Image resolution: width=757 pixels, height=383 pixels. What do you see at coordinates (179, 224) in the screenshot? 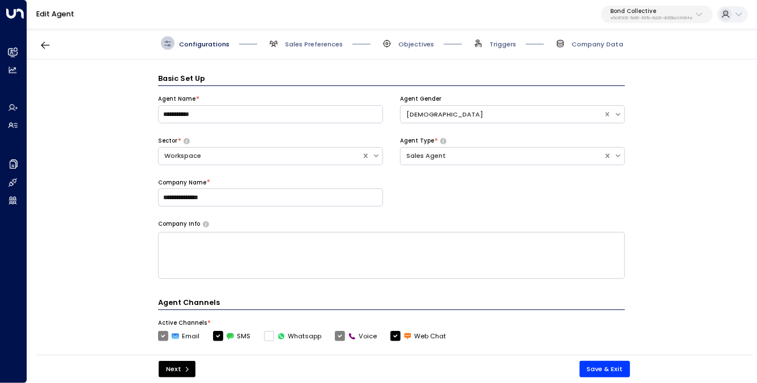
I see `label: Company Info` at bounding box center [179, 224].